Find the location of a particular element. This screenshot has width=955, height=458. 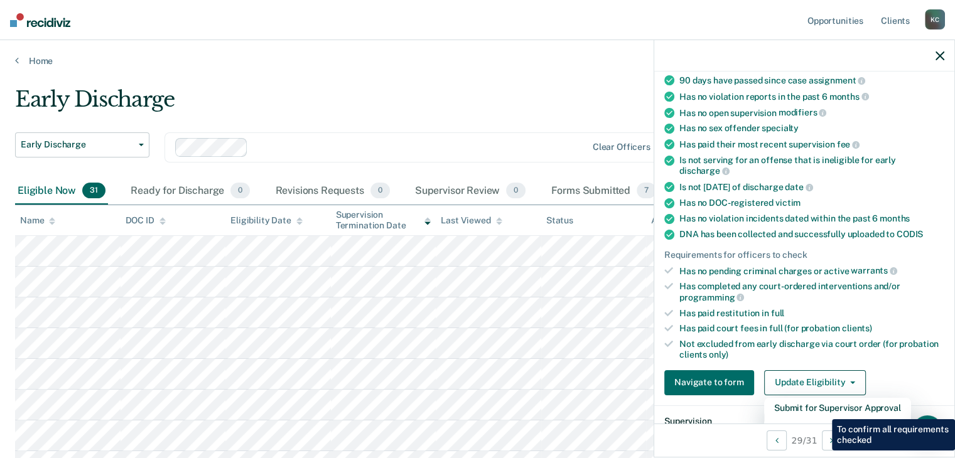

span: only) is located at coordinates (719, 355).